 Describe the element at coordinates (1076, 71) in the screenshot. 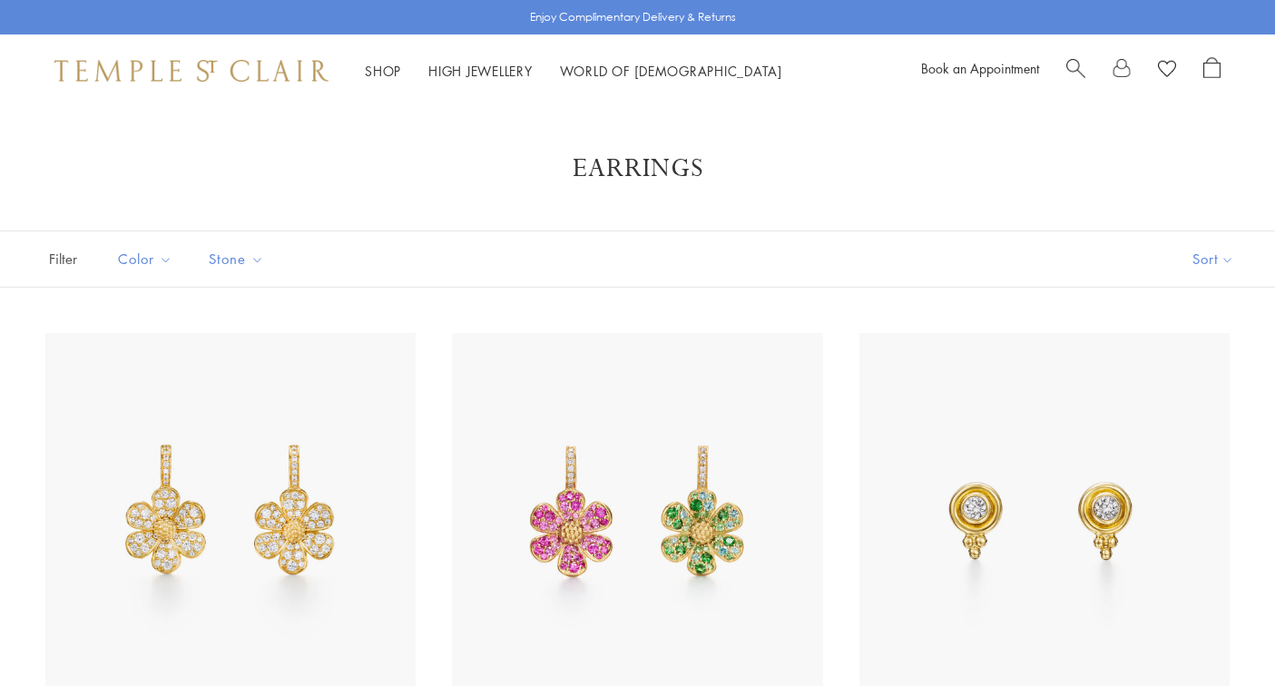

I see `a: Search` at that location.